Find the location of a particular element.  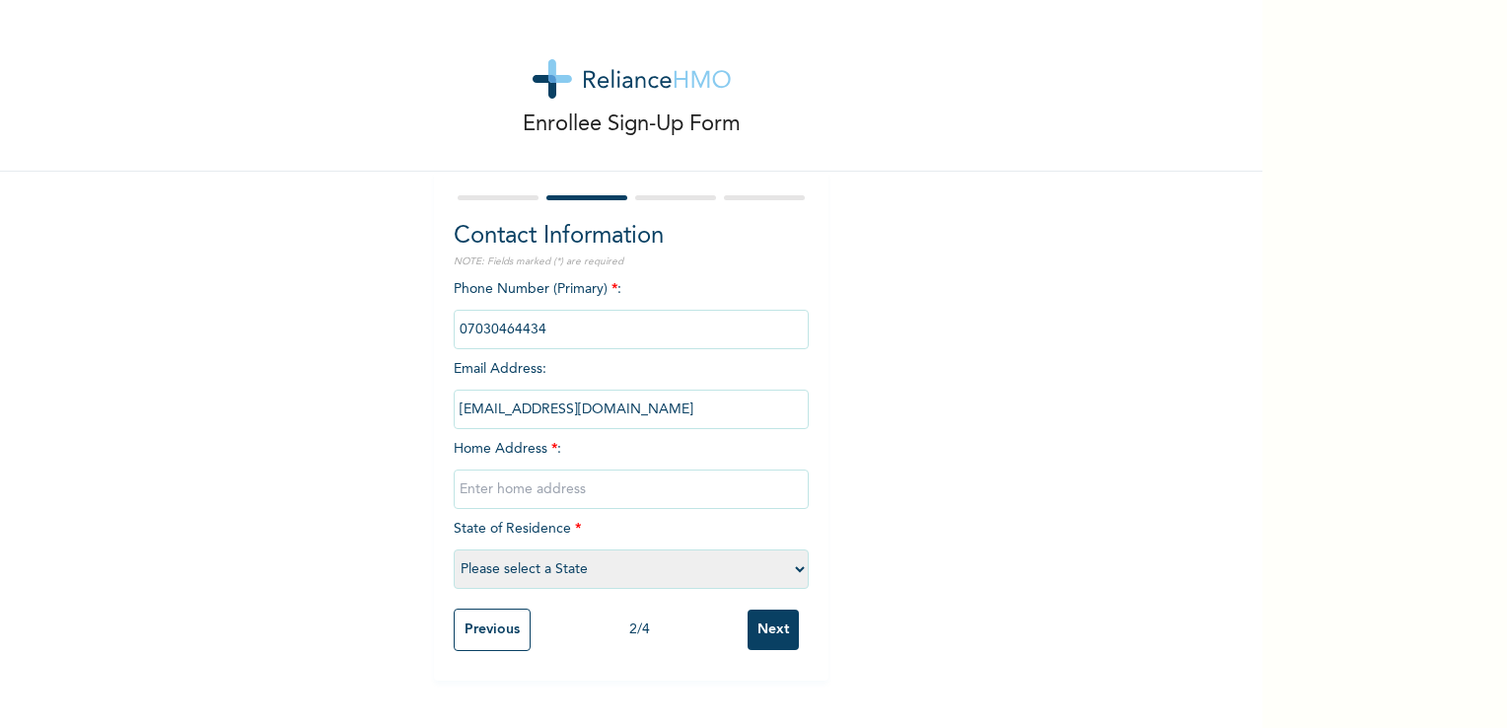

span: Phone Number (Primary) : is located at coordinates (631, 309).